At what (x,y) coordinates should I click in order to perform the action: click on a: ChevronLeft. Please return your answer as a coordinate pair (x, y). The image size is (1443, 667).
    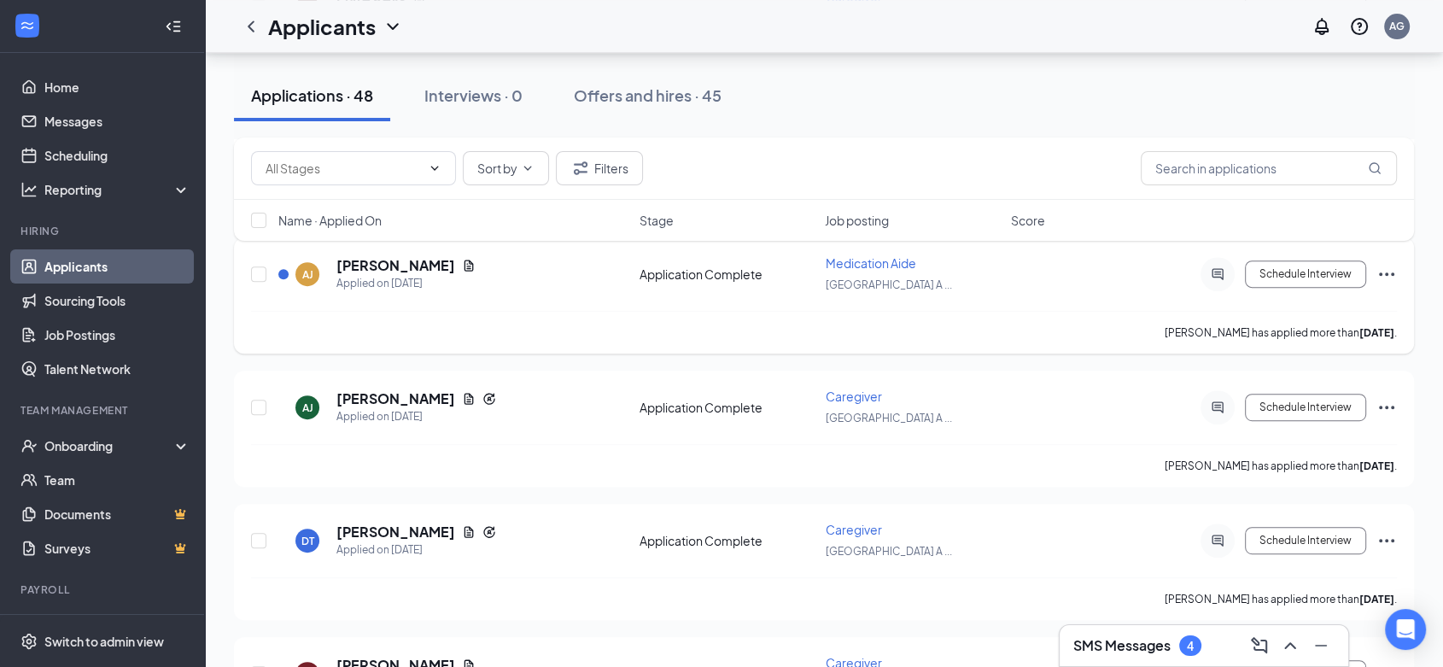
    Looking at the image, I should click on (251, 26).